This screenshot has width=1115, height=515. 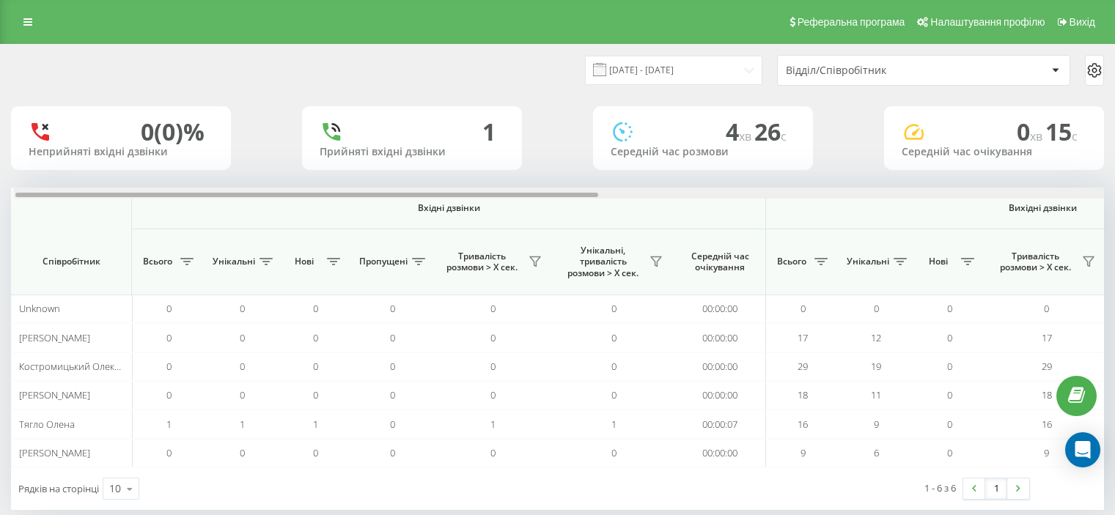 I want to click on span: Вхідні дзвінки, so click(x=449, y=208).